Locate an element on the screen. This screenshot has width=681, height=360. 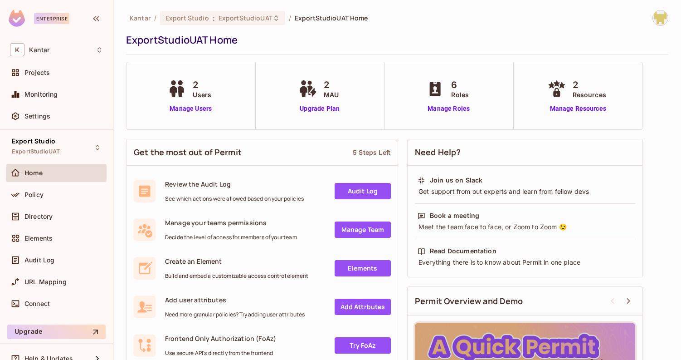
span: Roles is located at coordinates (460, 94).